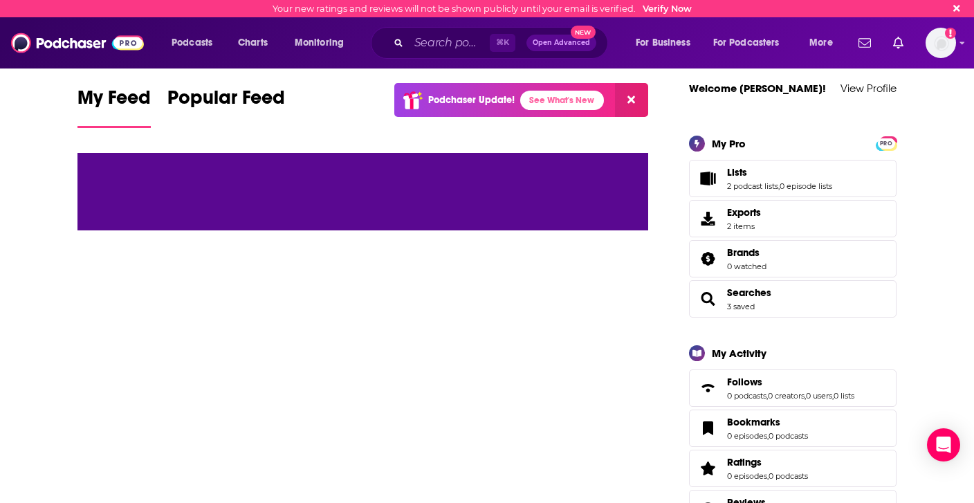  What do you see at coordinates (786, 396) in the screenshot?
I see `a: 0 creators` at bounding box center [786, 396].